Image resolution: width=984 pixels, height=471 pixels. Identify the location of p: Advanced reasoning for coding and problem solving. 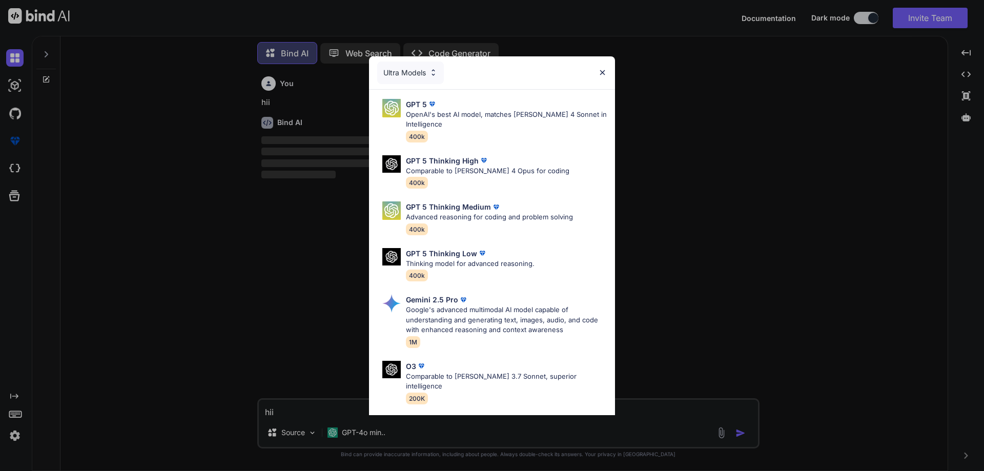
(490, 217).